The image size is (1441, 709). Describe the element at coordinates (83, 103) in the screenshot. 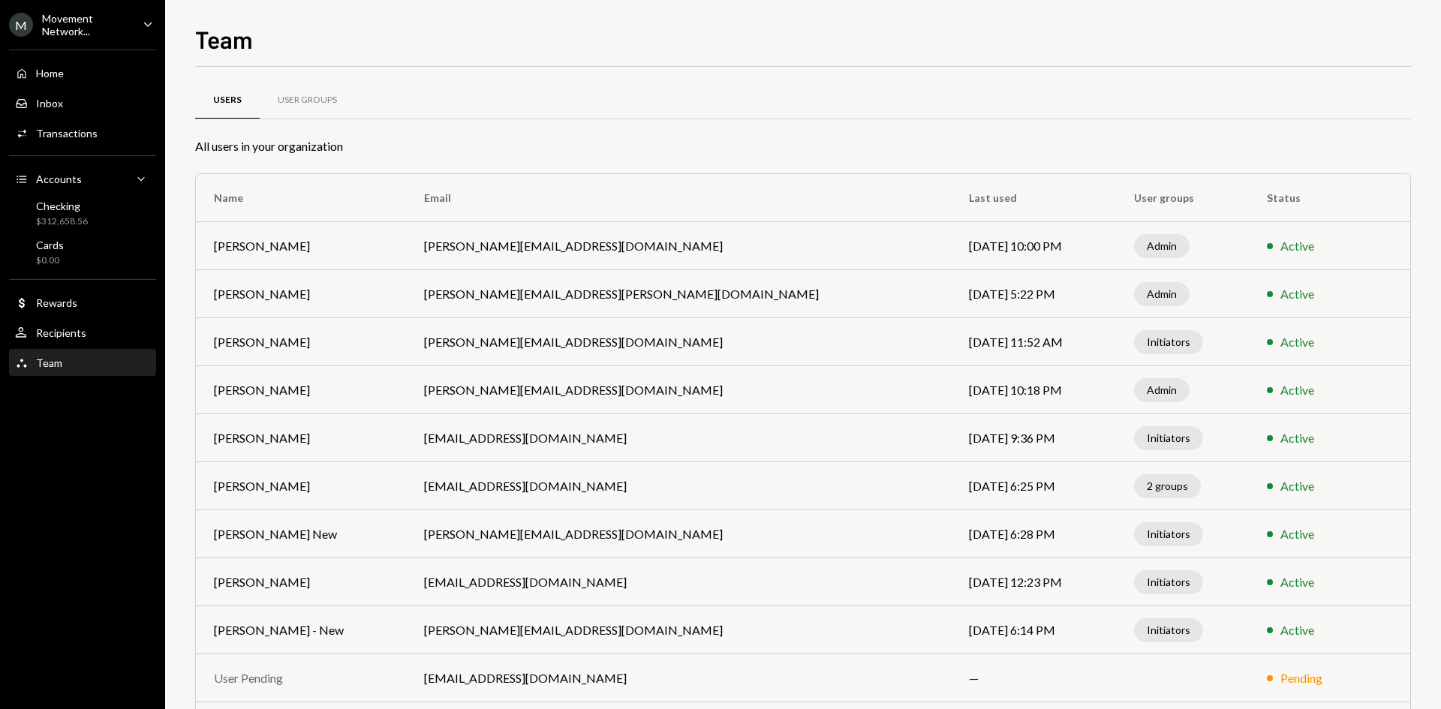

I see `a: Inbox` at that location.